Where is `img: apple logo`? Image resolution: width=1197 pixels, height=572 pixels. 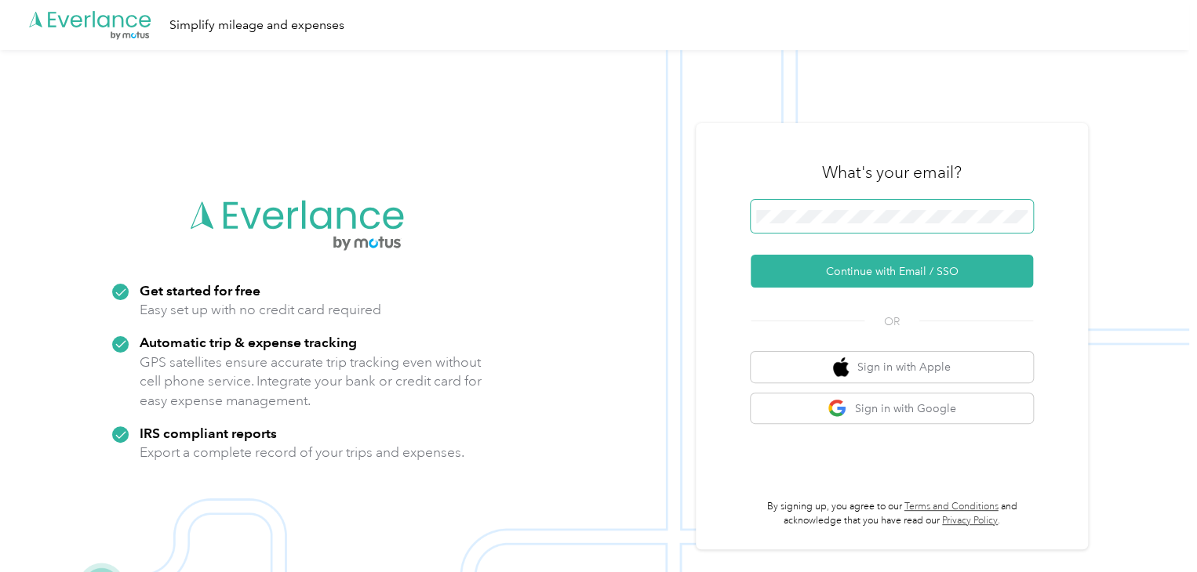
img: apple logo is located at coordinates (841, 367).